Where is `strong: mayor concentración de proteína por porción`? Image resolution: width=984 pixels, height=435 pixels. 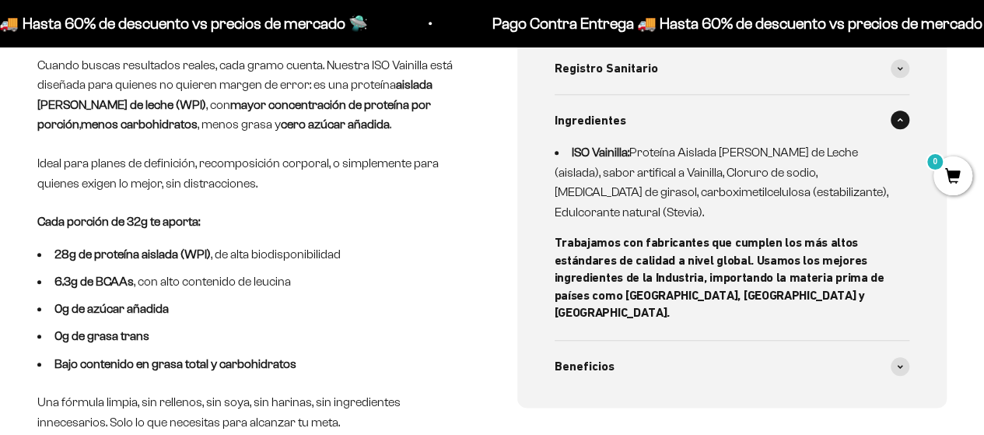 strong: mayor concentración de proteína por porción is located at coordinates (234, 114).